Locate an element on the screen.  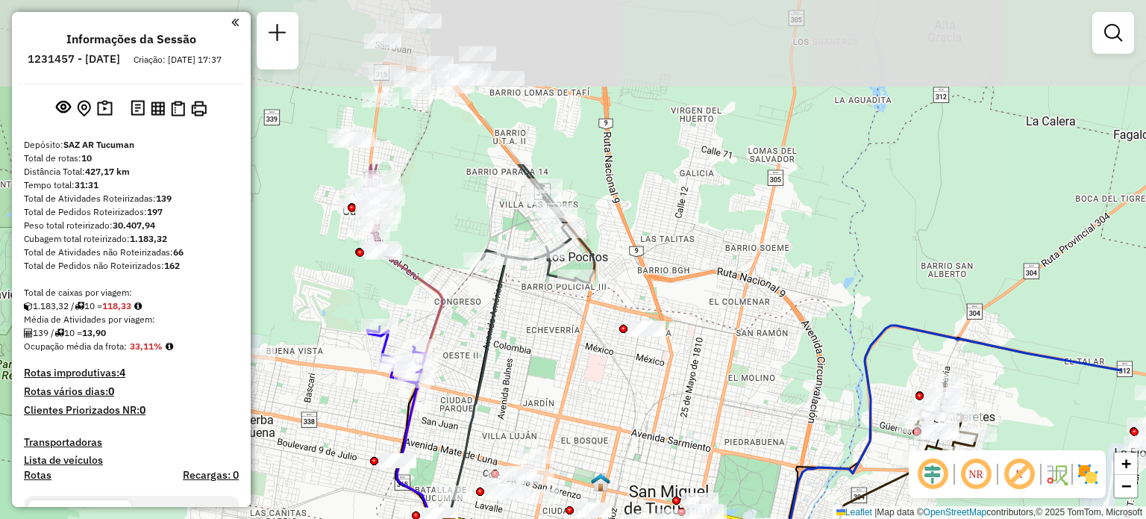
div: Atividade não roteirizada - Andrada Nora Epifania is located at coordinates (535, 476).